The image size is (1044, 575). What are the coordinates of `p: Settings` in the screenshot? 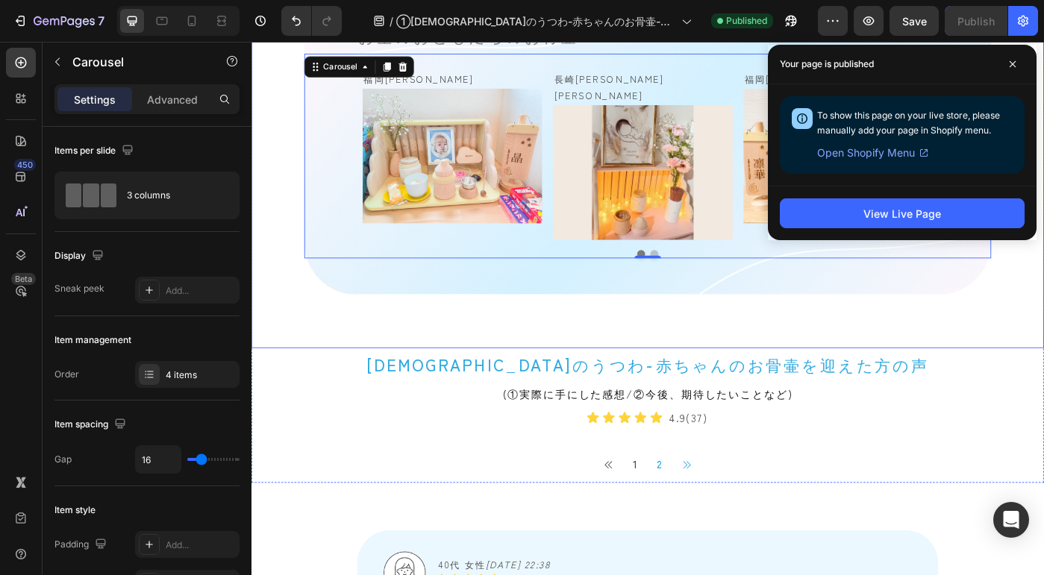 It's located at (95, 99).